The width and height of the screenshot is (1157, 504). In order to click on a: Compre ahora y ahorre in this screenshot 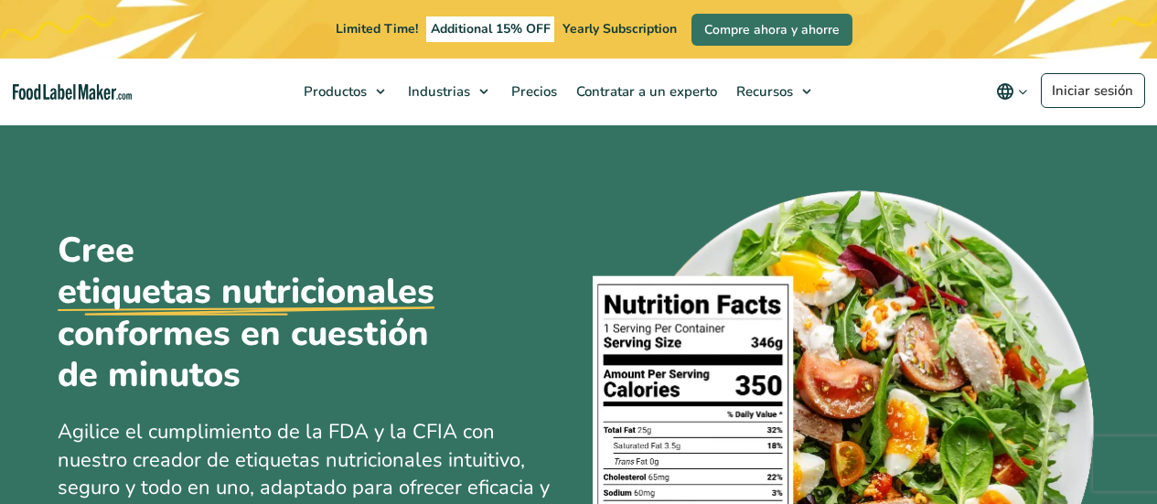, I will do `click(772, 29)`.